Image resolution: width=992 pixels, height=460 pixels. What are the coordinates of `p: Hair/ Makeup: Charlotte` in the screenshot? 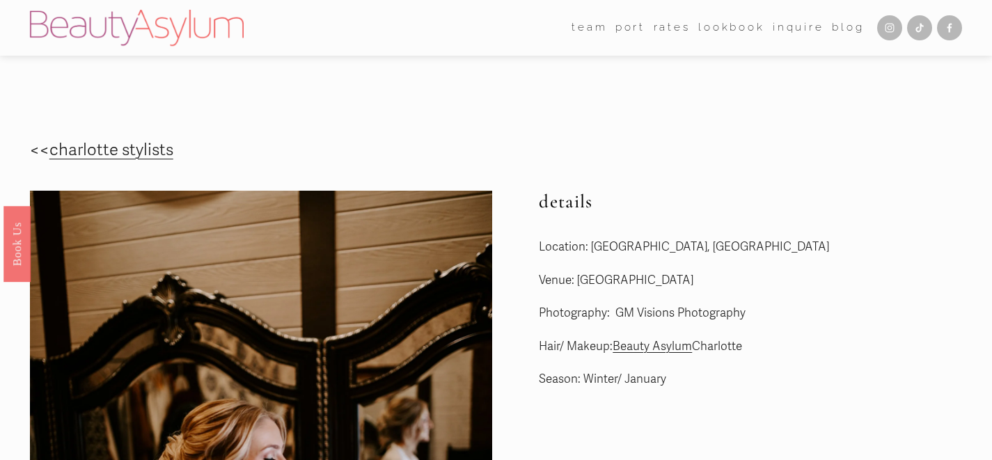 It's located at (750, 347).